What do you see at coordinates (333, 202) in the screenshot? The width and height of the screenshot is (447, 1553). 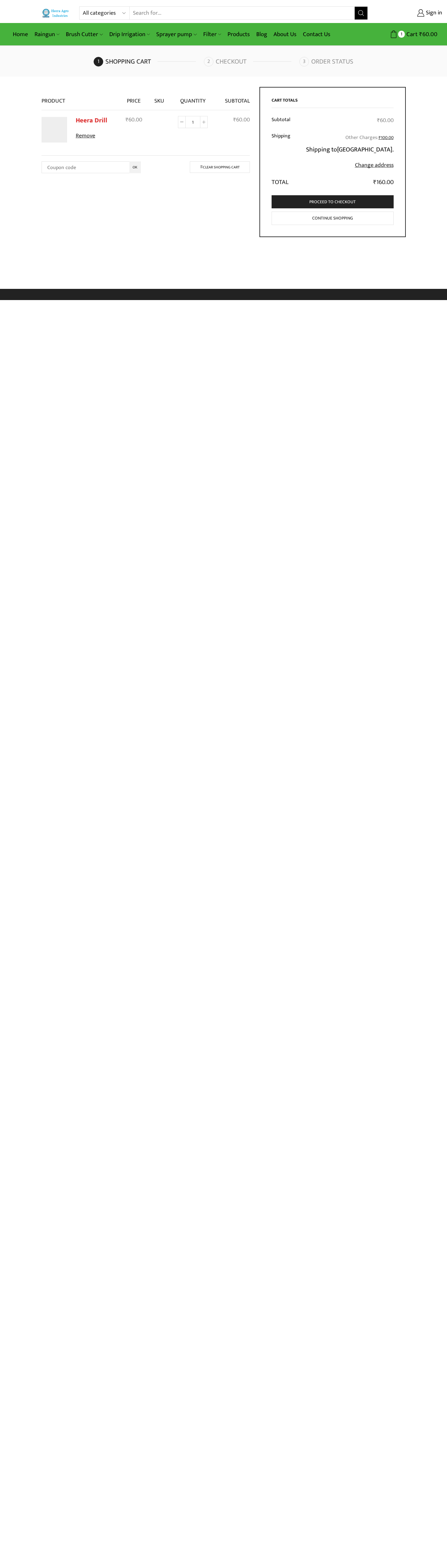 I see `a: Proceed to checkout` at bounding box center [333, 202].